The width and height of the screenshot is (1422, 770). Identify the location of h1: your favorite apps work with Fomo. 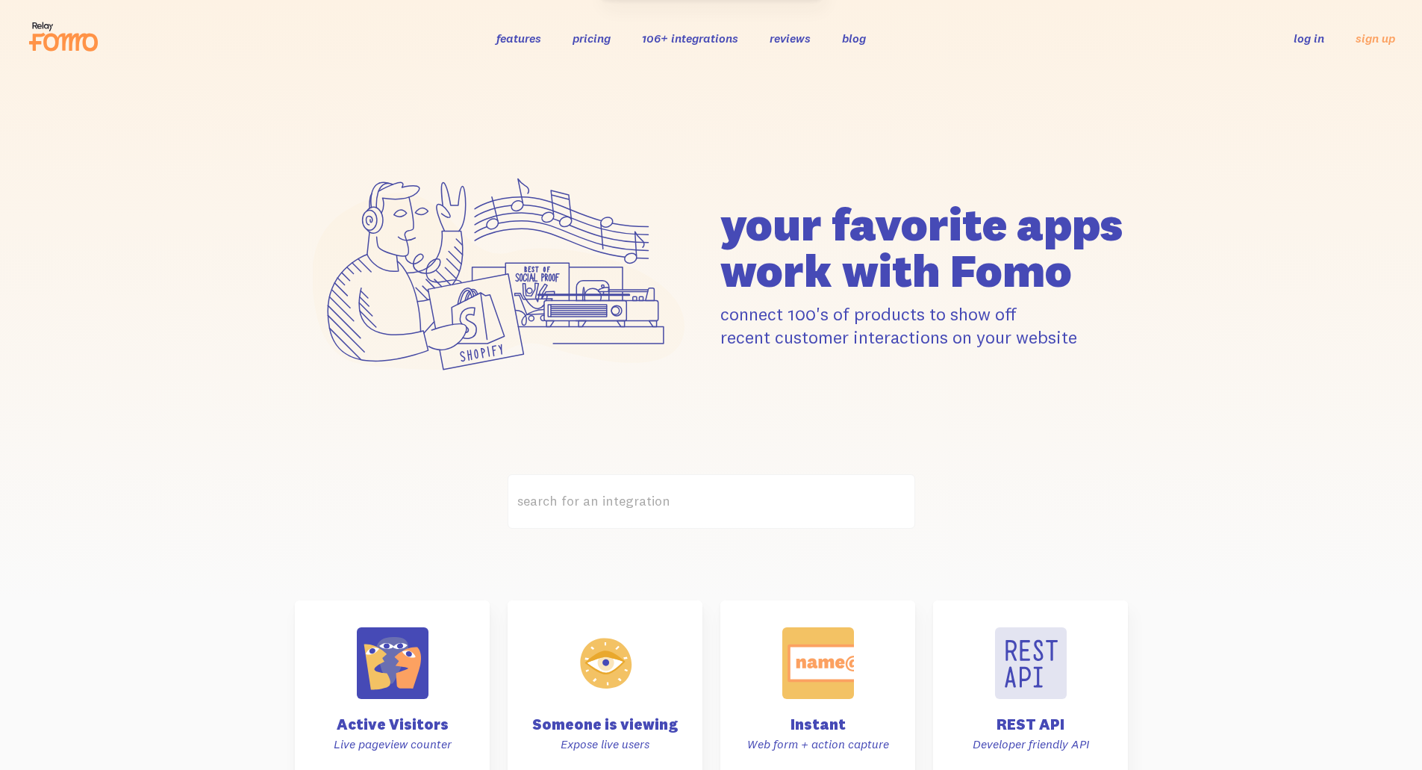
(924, 247).